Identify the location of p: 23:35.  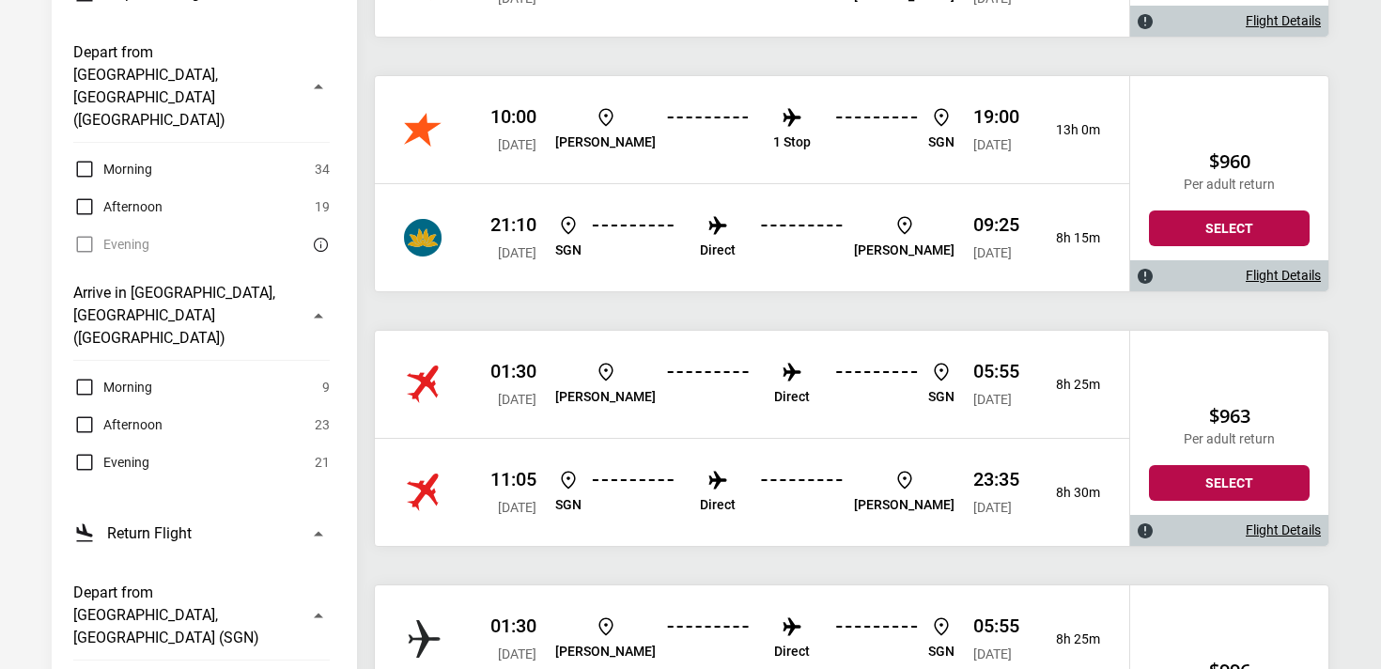
(996, 479).